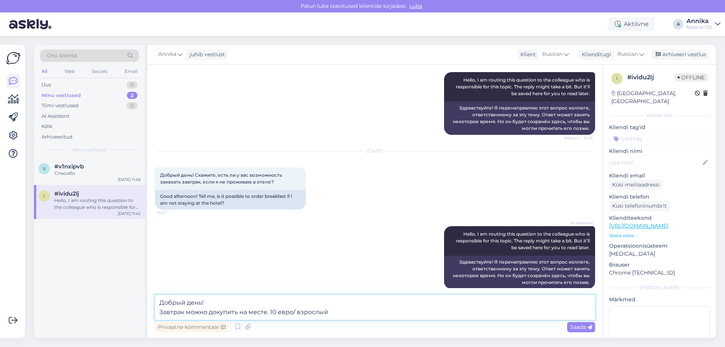 This screenshot has width=725, height=347. Describe the element at coordinates (636, 185) in the screenshot. I see `div: Küsi meiliaadressi` at that location.